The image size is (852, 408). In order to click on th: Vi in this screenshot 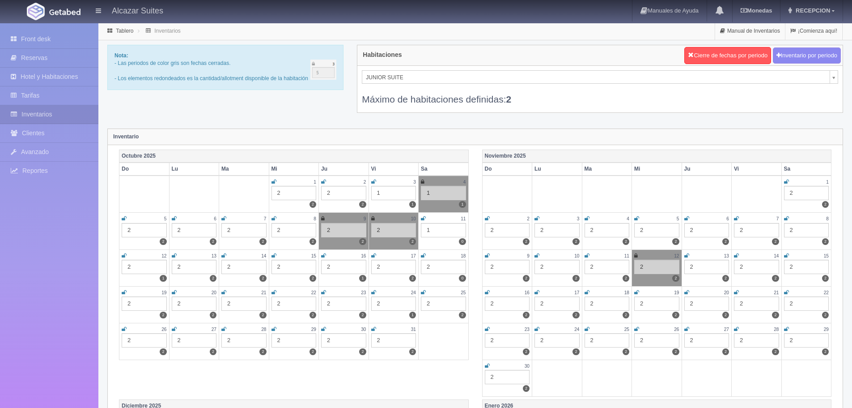, I will do `click(394, 169)`.